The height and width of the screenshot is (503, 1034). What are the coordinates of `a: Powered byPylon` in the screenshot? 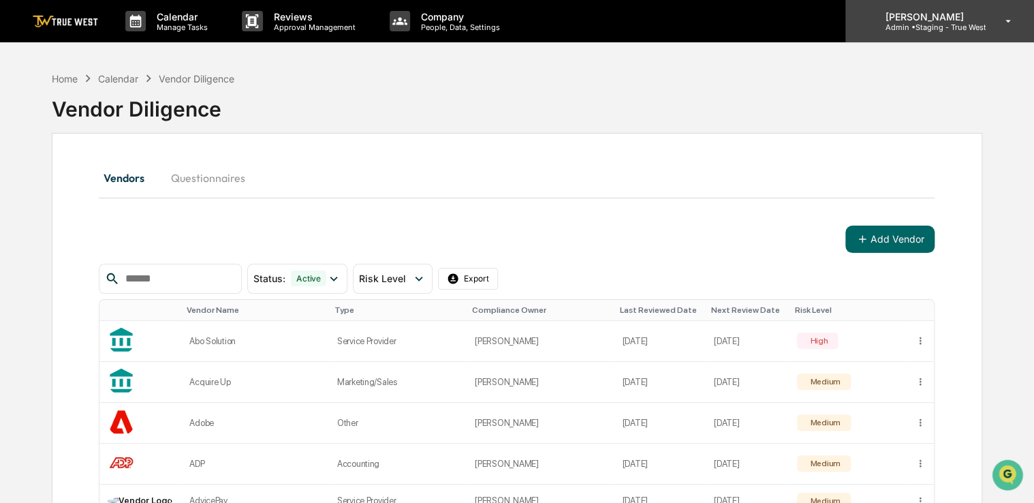 It's located at (130, 305).